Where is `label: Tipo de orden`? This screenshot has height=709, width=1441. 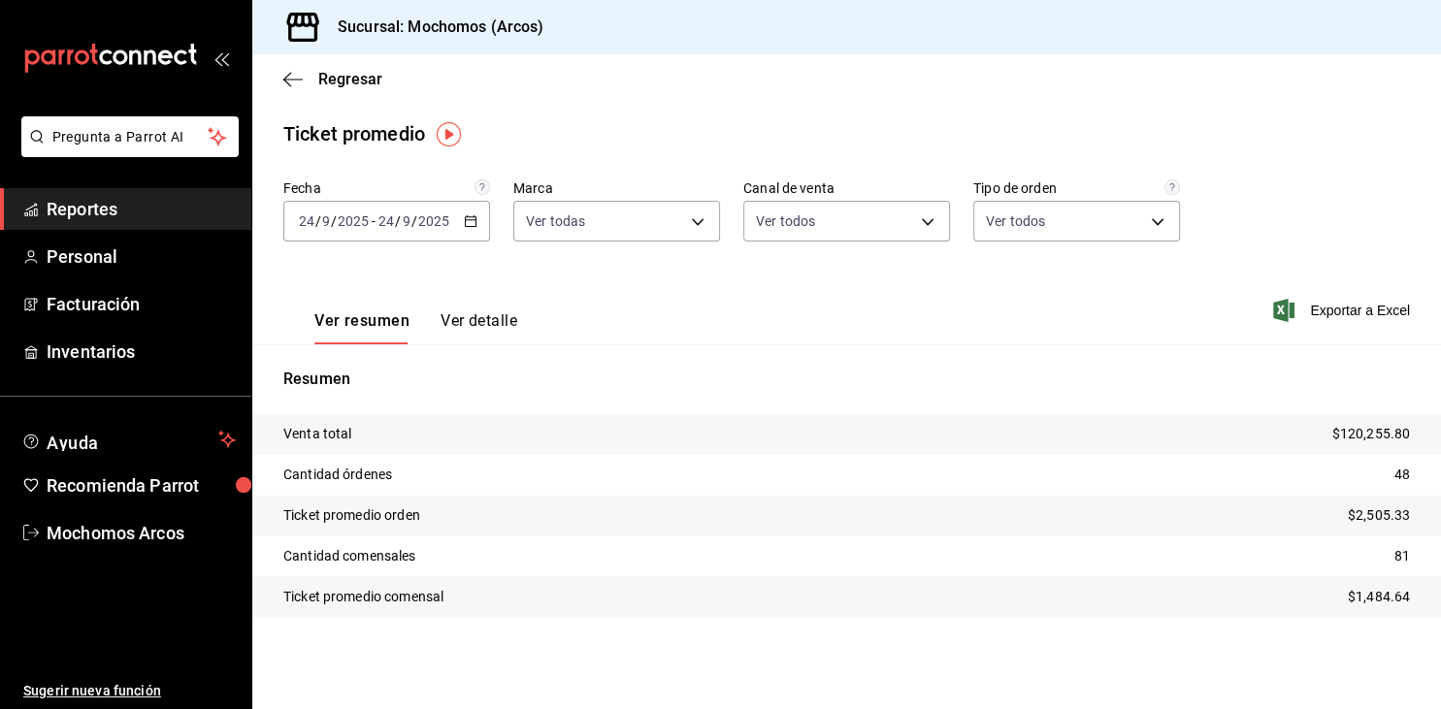 label: Tipo de orden is located at coordinates (1076, 188).